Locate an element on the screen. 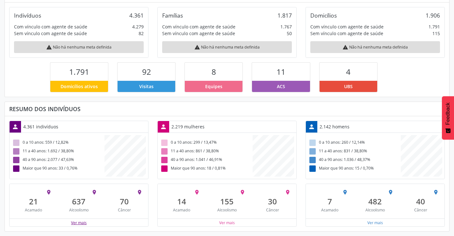 The width and height of the screenshot is (454, 236). div: Maior que 90 anos: 18 / 0,81% is located at coordinates (206, 168).